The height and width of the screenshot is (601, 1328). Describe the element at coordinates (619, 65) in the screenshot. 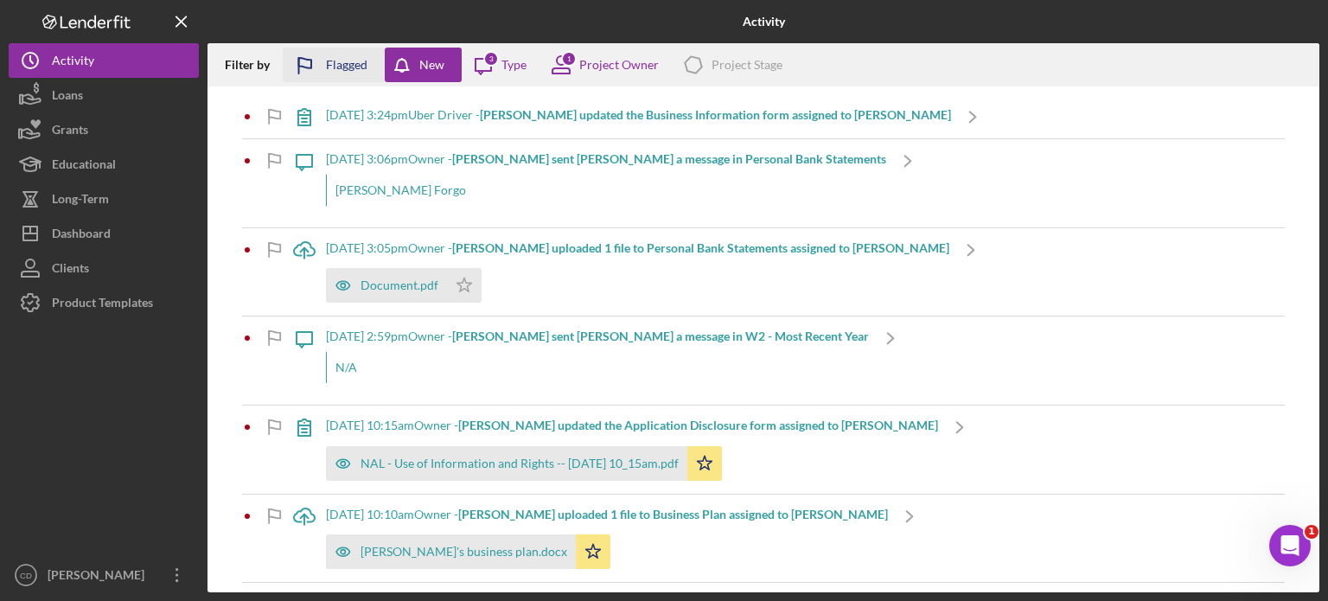

I see `div: Project Owner` at that location.